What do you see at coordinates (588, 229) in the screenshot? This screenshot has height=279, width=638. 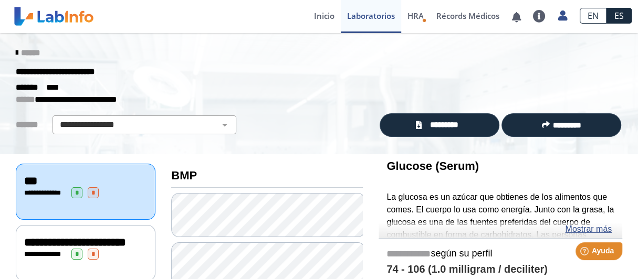 I see `a: Mostrar más` at bounding box center [588, 229].